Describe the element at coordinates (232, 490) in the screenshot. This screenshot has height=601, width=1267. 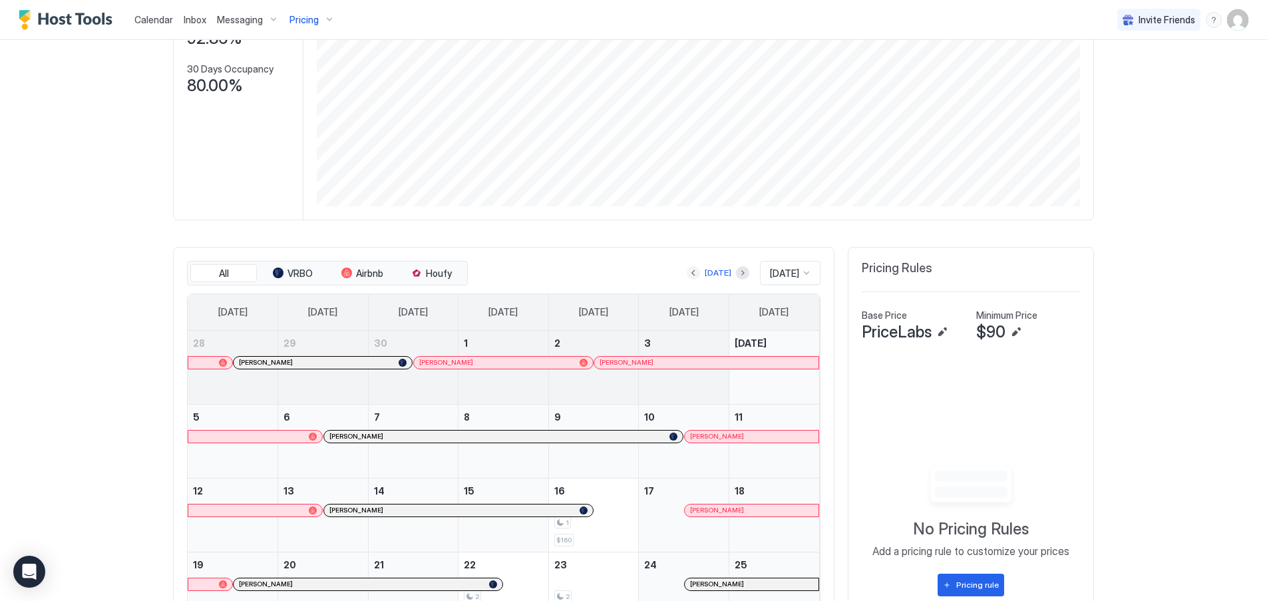
I see `a: October 12, 2025` at that location.